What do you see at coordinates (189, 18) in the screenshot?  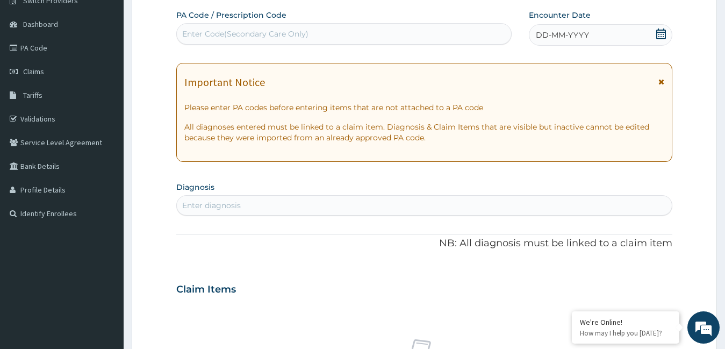 I see `div: Minimize live chat window` at bounding box center [189, 18].